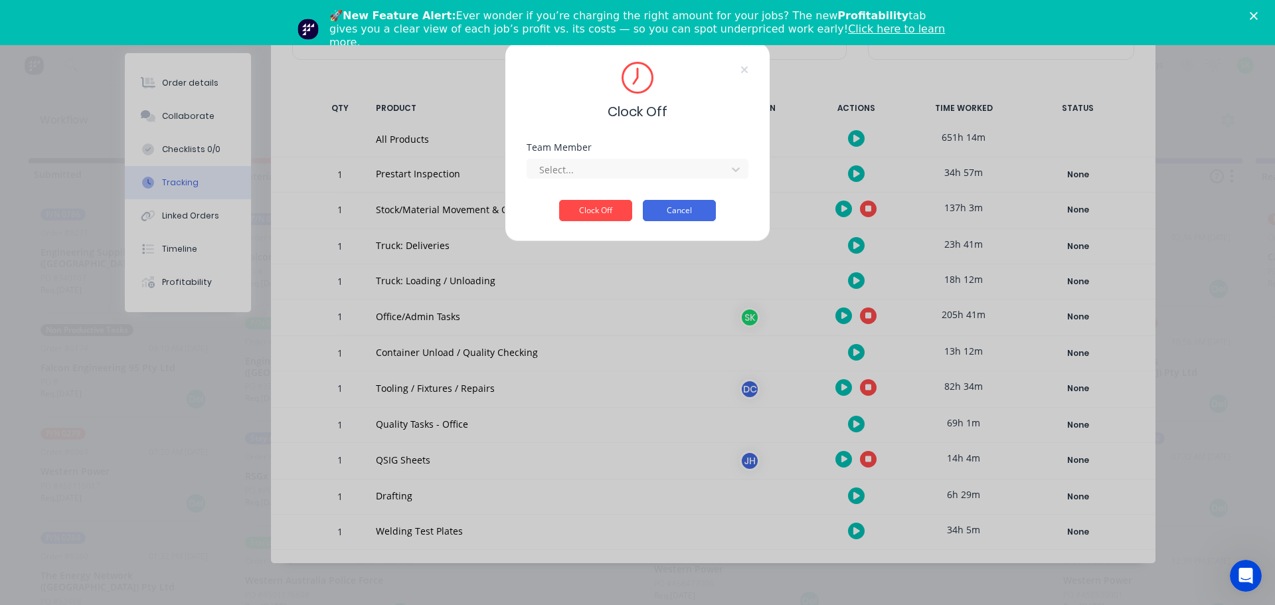 The width and height of the screenshot is (1275, 605). I want to click on b: Profitability, so click(872, 15).